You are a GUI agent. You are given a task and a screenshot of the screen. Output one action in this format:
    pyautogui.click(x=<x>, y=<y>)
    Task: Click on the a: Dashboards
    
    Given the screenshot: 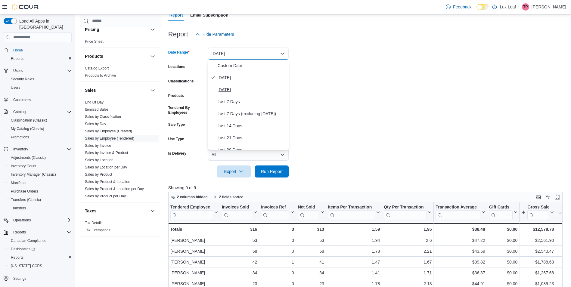 What is the action you would take?
    pyautogui.click(x=40, y=249)
    